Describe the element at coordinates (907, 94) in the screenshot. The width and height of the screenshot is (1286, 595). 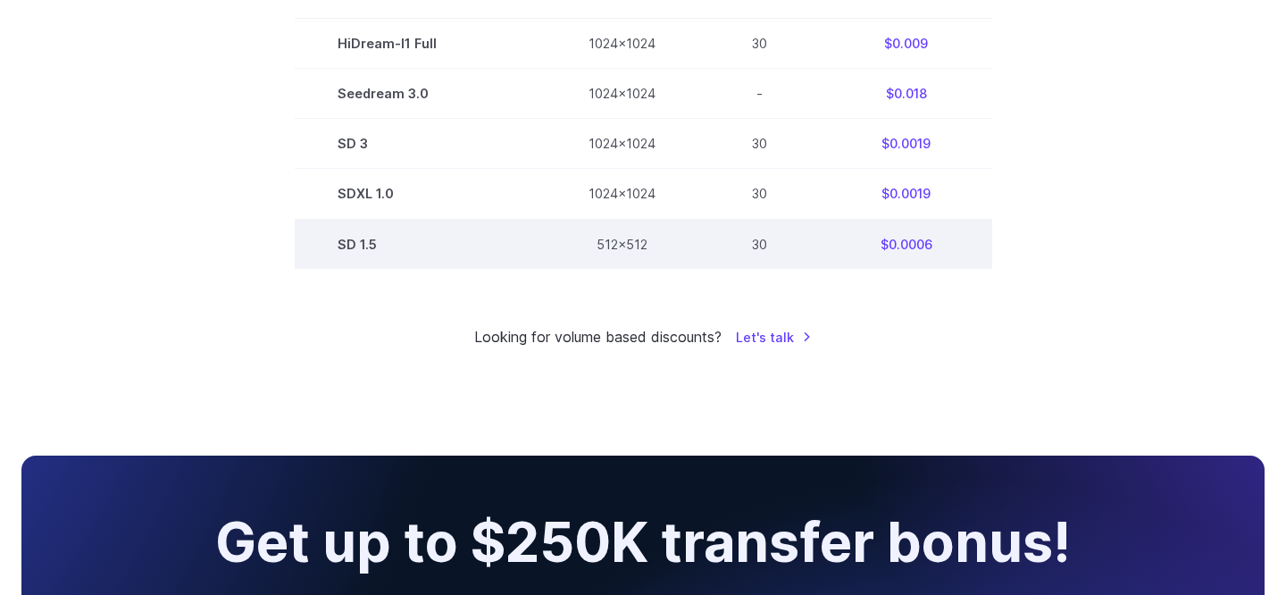
I see `td: $0.018` at that location.